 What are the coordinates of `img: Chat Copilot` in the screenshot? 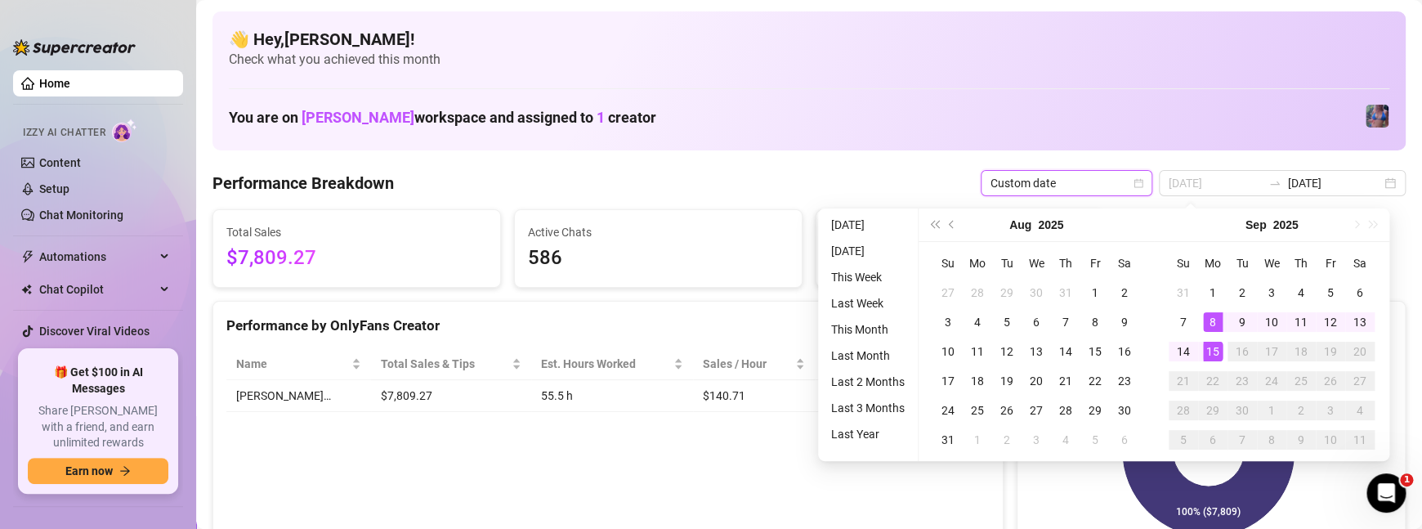 It's located at (26, 289).